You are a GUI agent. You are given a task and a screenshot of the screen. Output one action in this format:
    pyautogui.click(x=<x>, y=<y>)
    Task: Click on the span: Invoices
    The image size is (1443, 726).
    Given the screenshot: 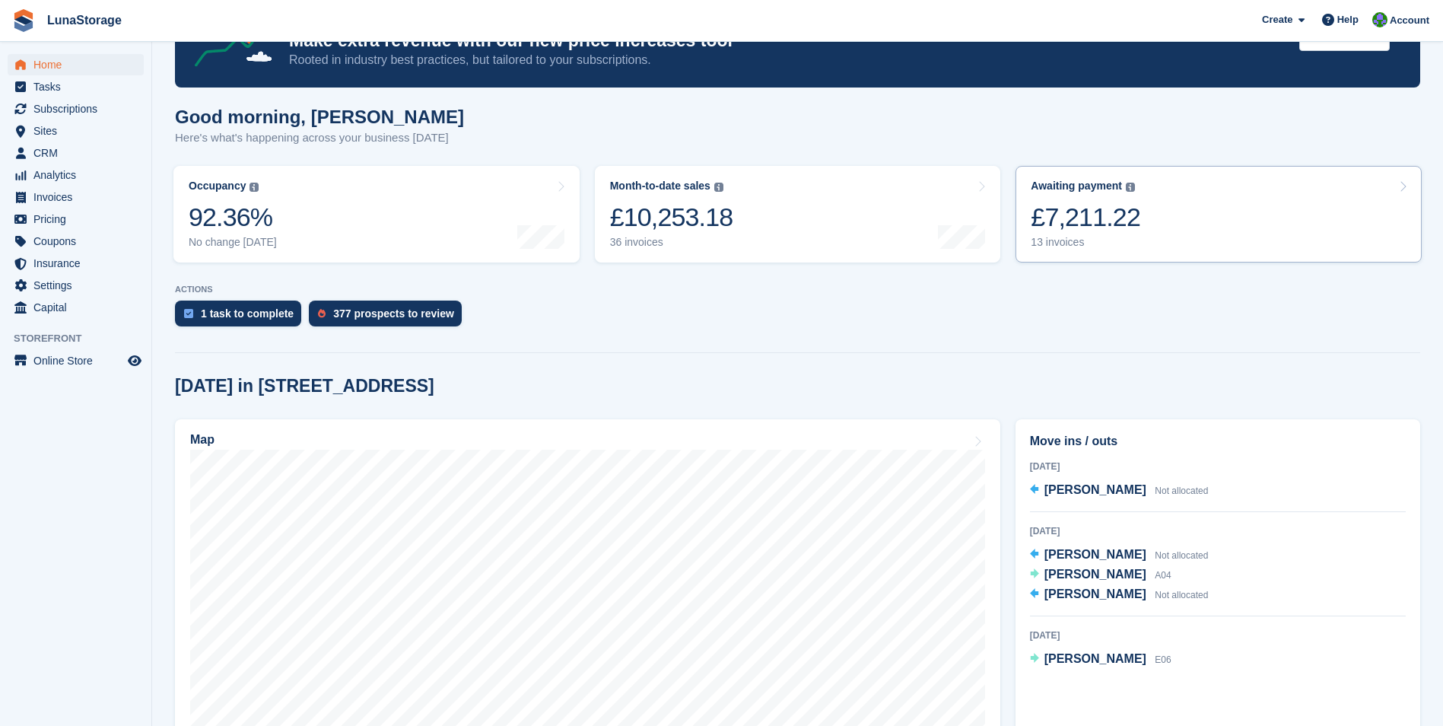 What is the action you would take?
    pyautogui.click(x=79, y=197)
    